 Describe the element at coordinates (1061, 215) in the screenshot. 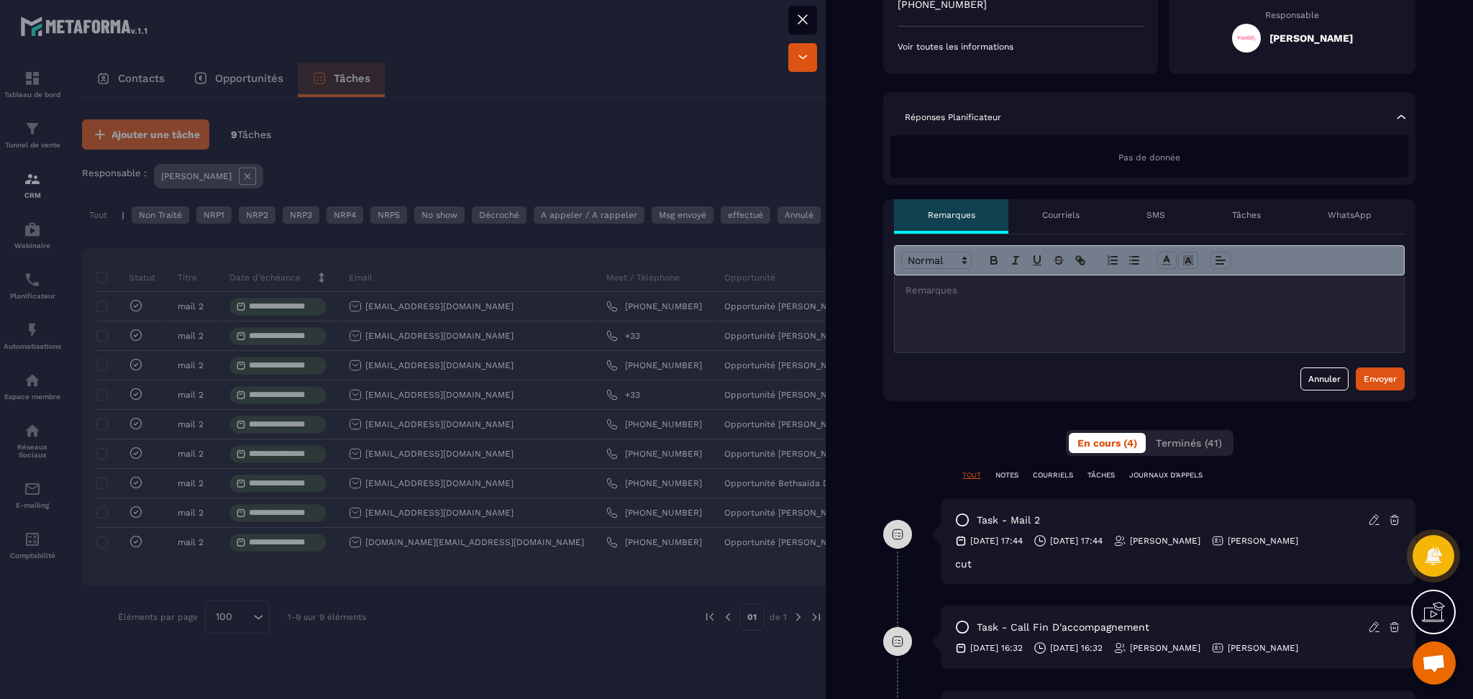

I see `p: Courriels` at that location.